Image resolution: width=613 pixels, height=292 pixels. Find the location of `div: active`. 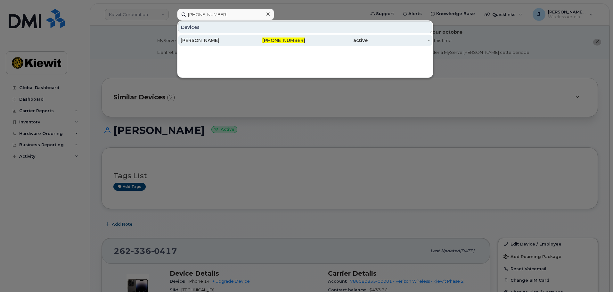

div: active is located at coordinates (336, 40).